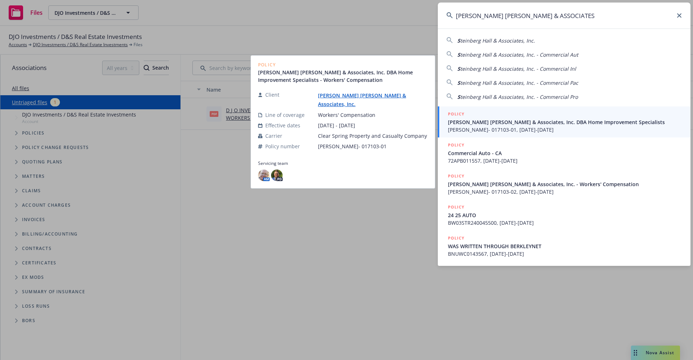 This screenshot has width=693, height=360. I want to click on span: 24 25 AUTO, so click(565, 215).